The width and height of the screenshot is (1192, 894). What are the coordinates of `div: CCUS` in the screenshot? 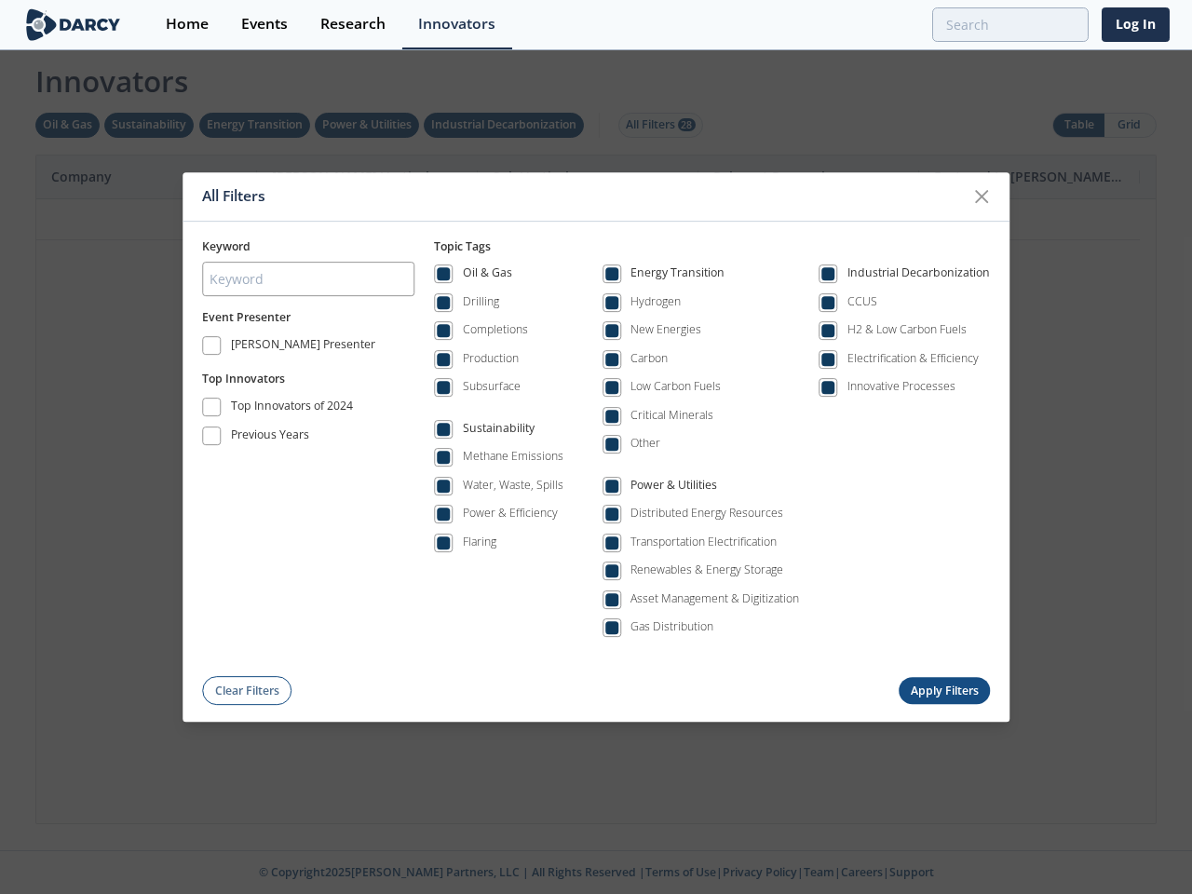 It's located at (862, 302).